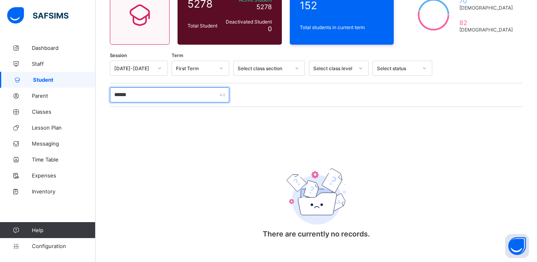 The image size is (537, 262). I want to click on img: safsims, so click(38, 16).